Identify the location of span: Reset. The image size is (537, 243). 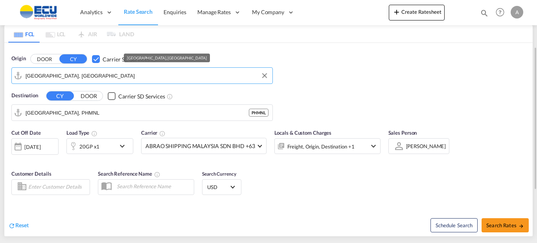
(22, 225).